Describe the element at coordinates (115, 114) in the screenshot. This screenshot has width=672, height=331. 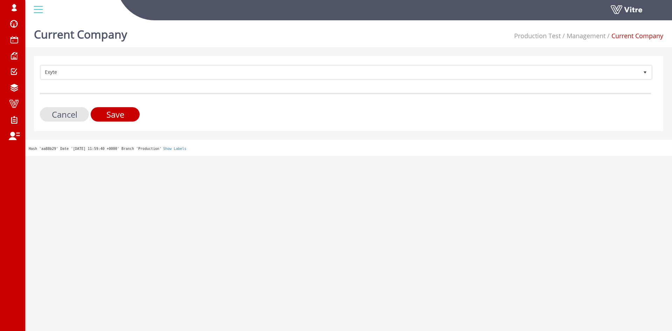
I see `input: Save` at that location.